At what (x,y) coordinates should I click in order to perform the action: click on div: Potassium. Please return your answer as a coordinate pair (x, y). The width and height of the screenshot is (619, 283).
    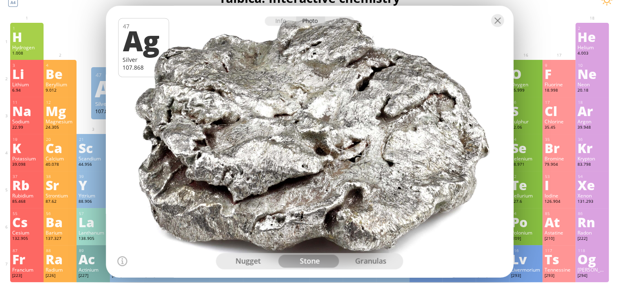
    Looking at the image, I should click on (27, 158).